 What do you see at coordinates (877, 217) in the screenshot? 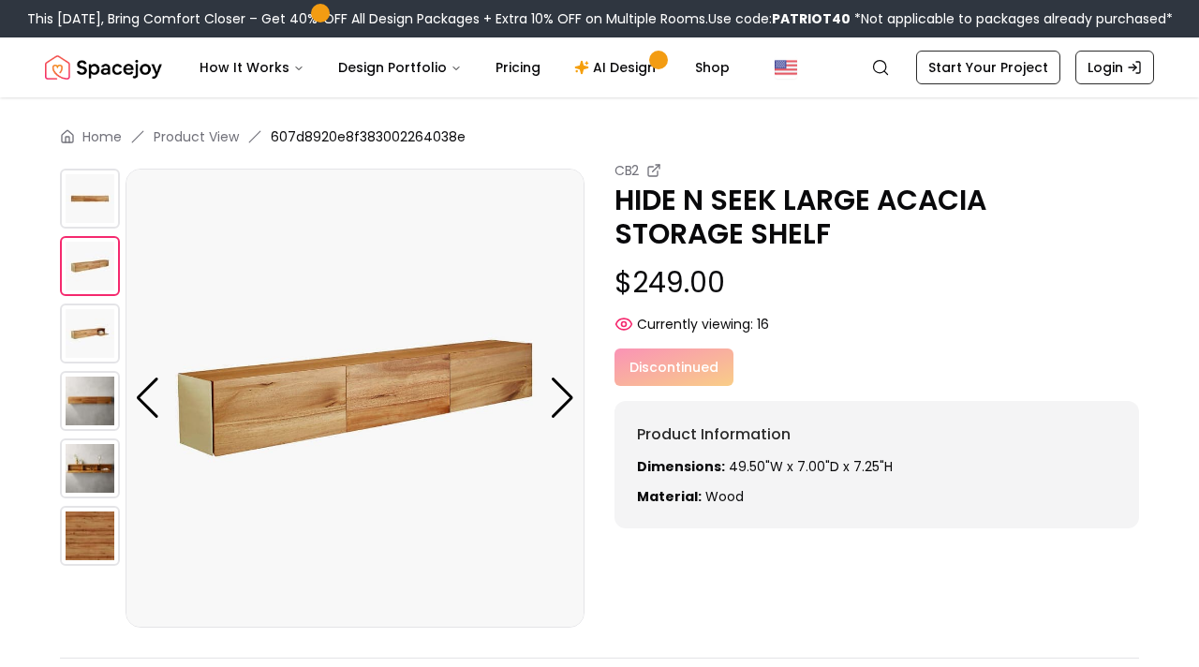
I see `p: HIDE N SEEK LARGE ACACIA STORAGE SHELF` at bounding box center [877, 217].